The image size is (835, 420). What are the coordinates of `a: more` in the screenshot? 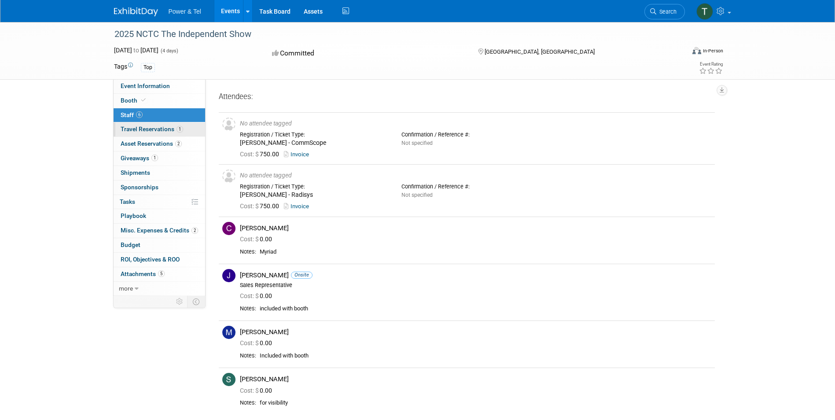 It's located at (159, 289).